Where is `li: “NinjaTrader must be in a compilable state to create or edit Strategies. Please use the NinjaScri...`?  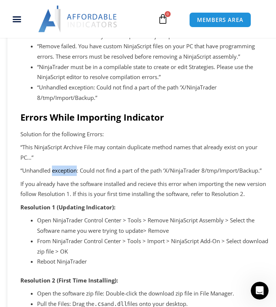 li: “NinjaTrader must be in a compilable state to create or edit Strategies. Please use the NinjaScri... is located at coordinates (154, 72).